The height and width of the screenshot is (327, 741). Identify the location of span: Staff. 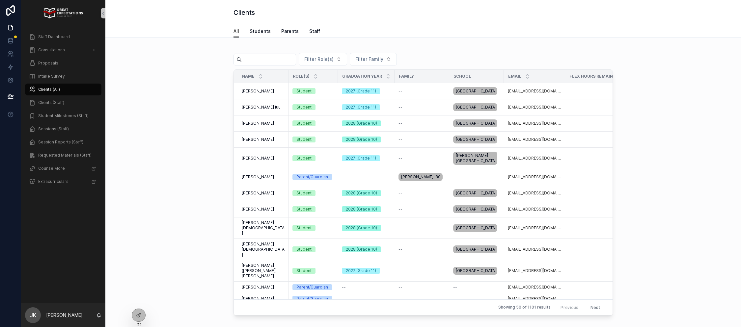
(315, 31).